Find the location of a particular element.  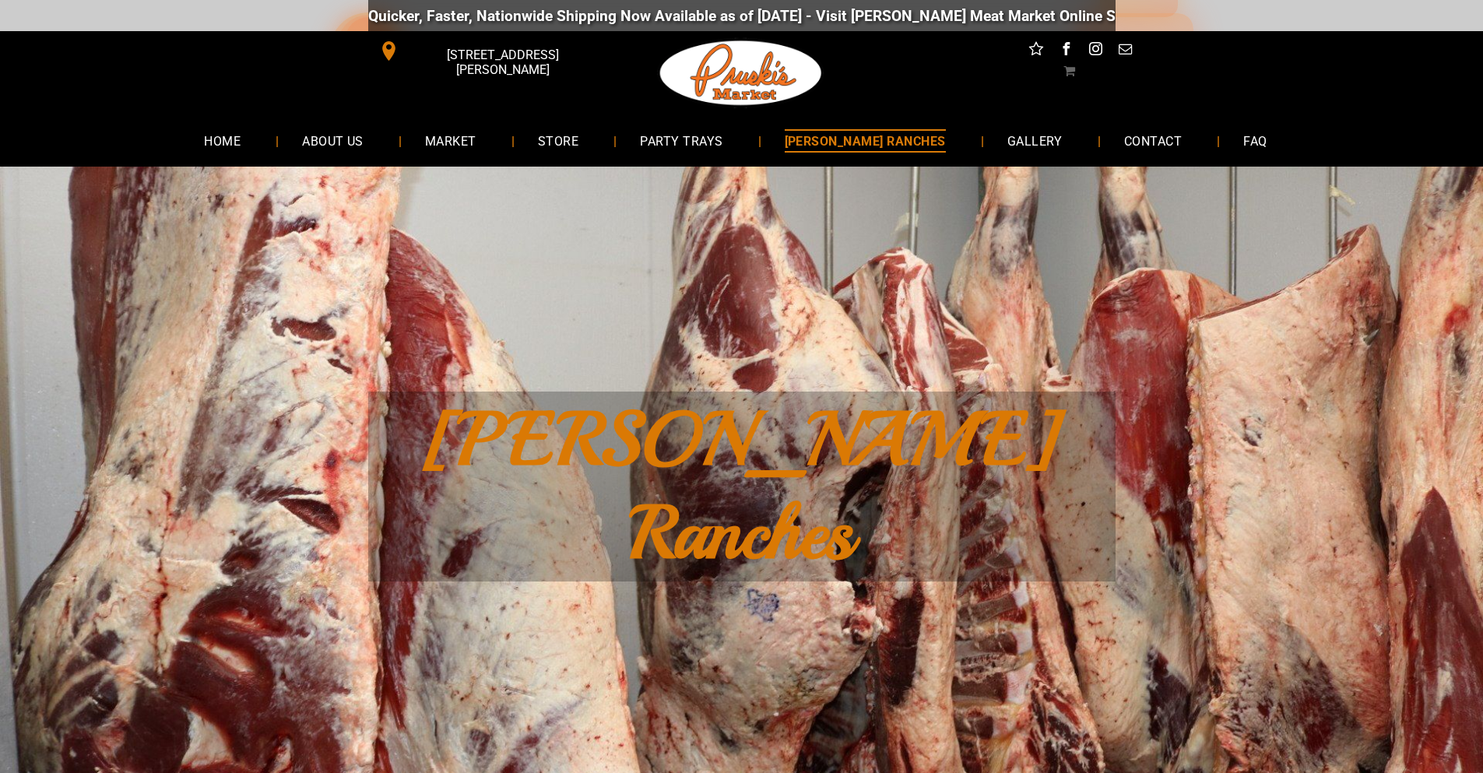

img: Pruski-s+Market+HQ+Logo2-1920w.png is located at coordinates (741, 73).